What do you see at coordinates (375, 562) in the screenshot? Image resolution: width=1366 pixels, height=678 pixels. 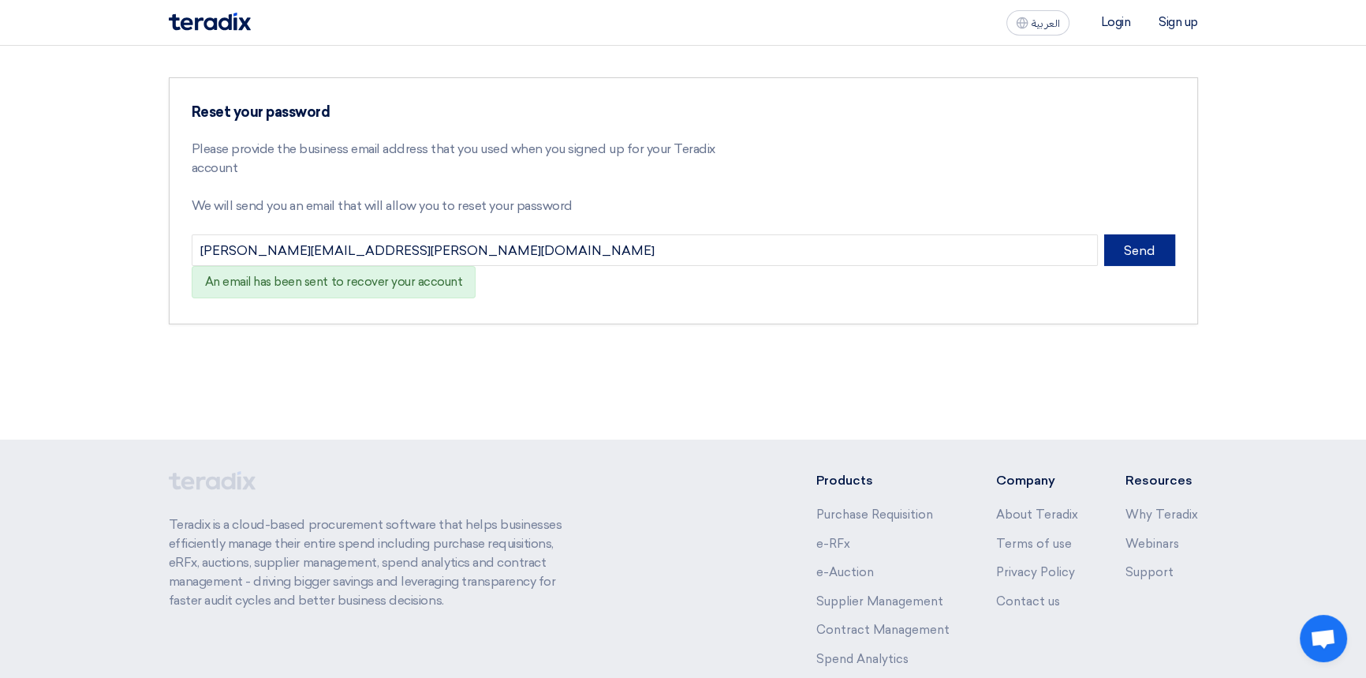 I see `p: Teradix is a cloud-based procurement software that helps businesses efficiently manage their enti...` at bounding box center [375, 562].